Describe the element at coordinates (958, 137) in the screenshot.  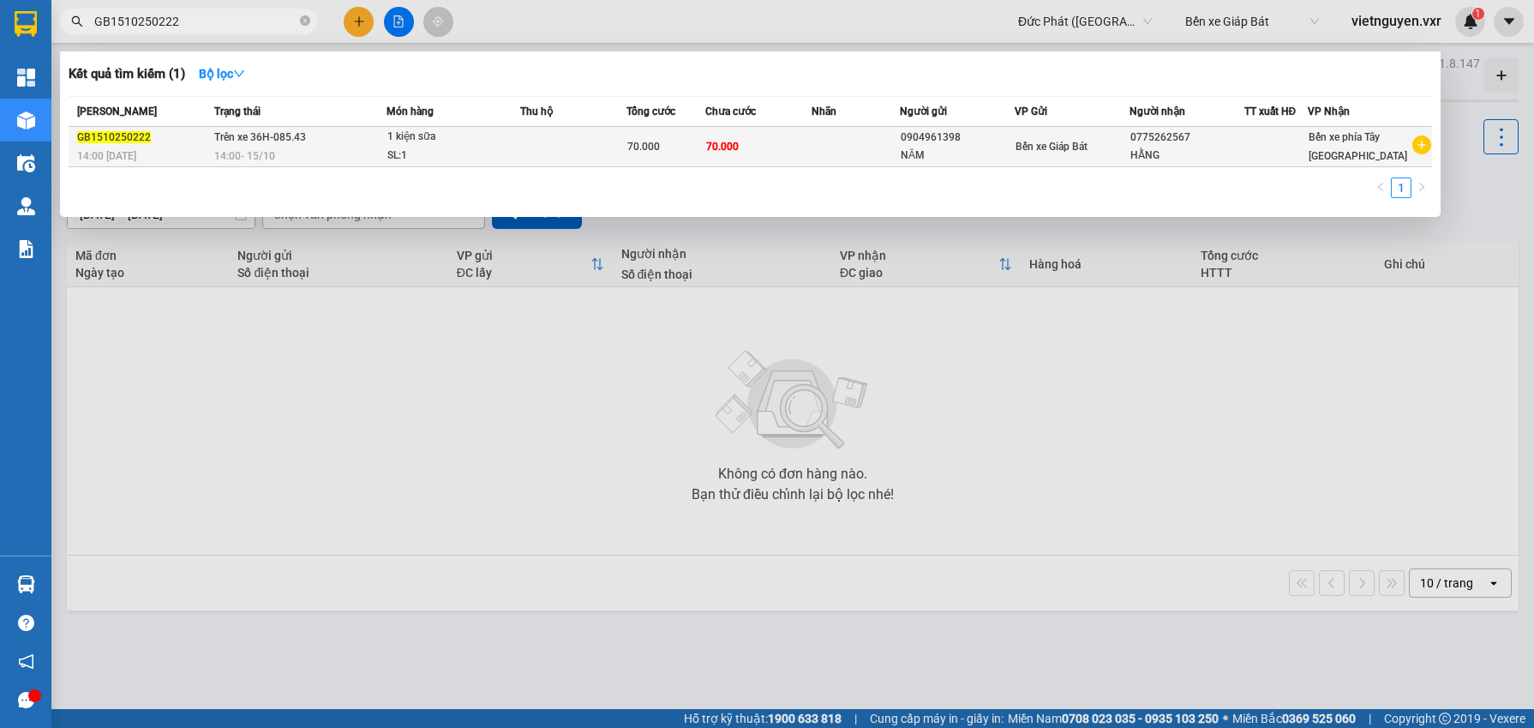
I see `div: 0904961398` at that location.